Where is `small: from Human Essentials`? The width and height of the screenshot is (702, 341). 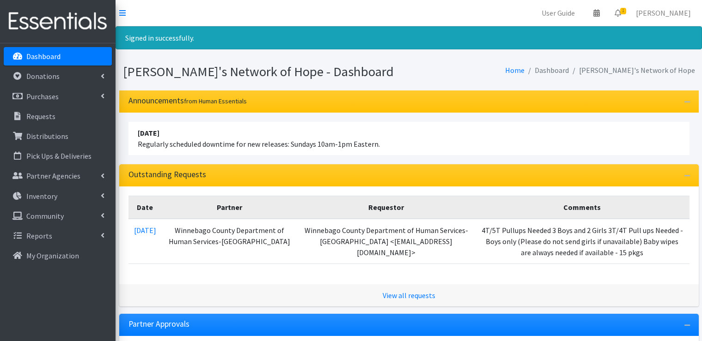 small: from Human Essentials is located at coordinates (215, 101).